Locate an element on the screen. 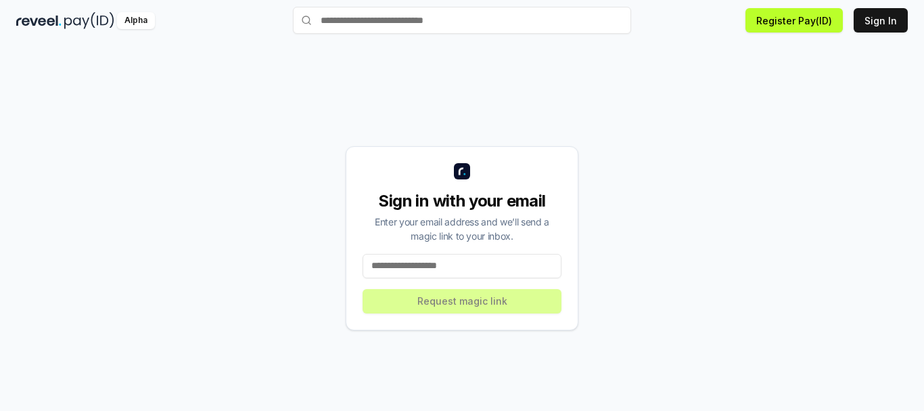 The width and height of the screenshot is (924, 411). div: Enter your email address and we’ll send a magic link to your inbox. is located at coordinates (462, 229).